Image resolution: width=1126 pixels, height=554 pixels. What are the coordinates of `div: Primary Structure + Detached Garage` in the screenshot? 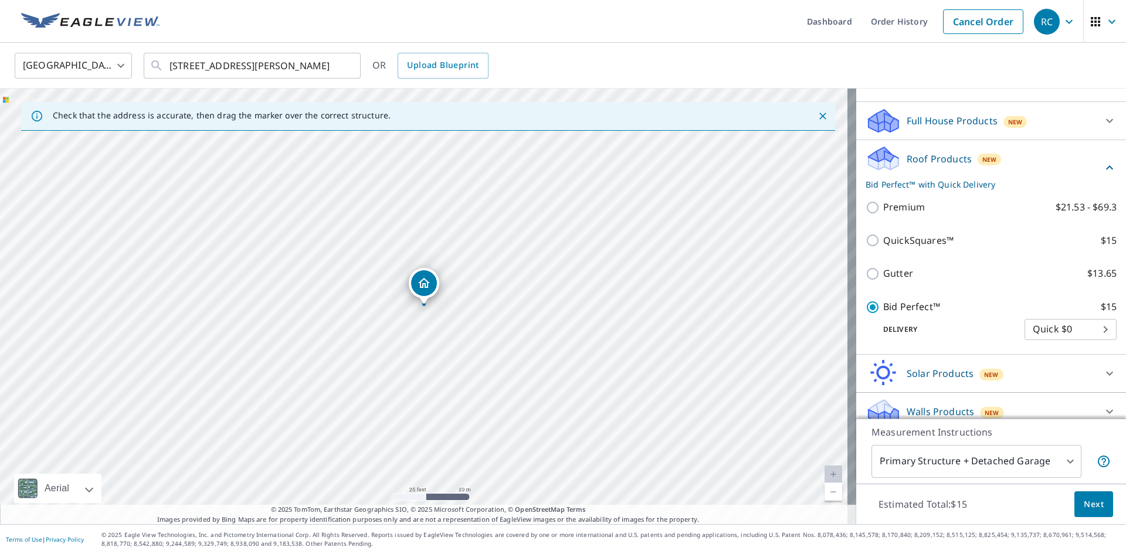 It's located at (977, 462).